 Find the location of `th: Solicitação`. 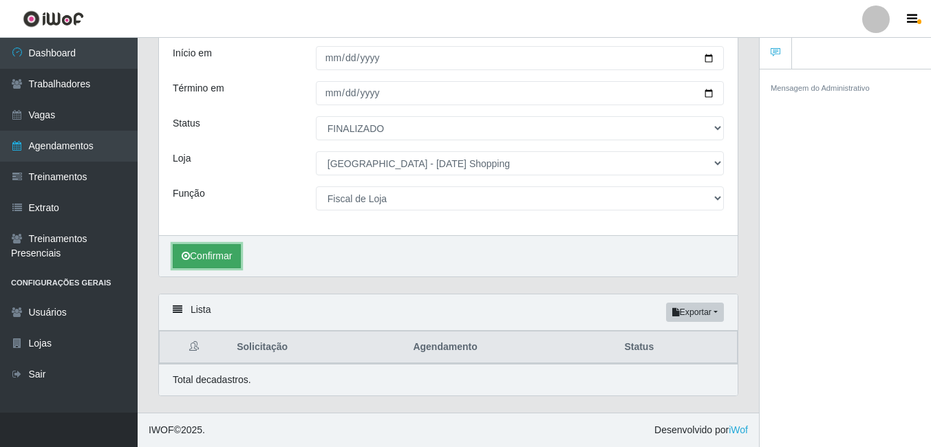

th: Solicitação is located at coordinates (317, 348).